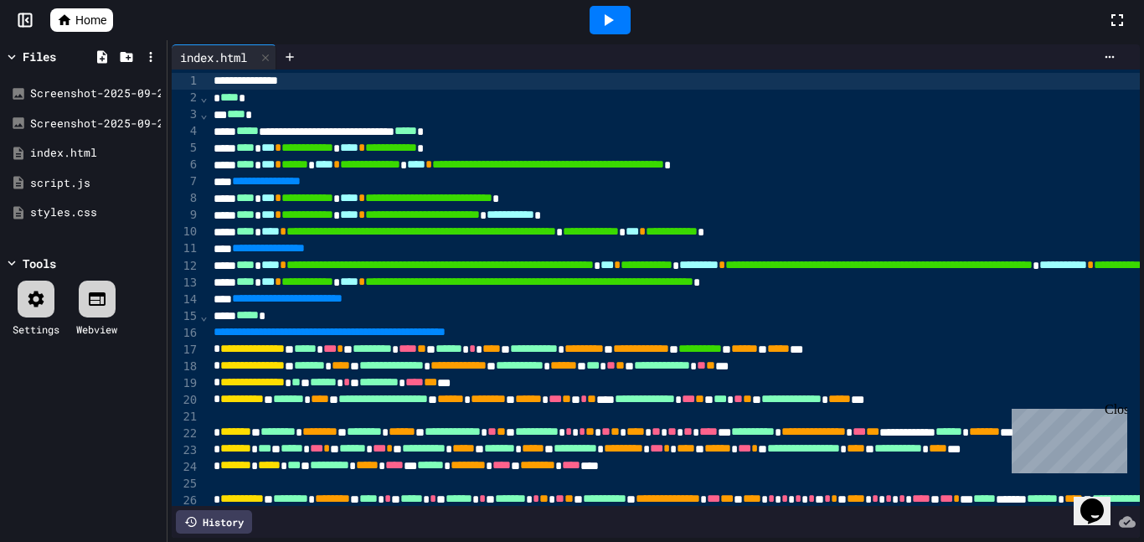 The height and width of the screenshot is (542, 1144). I want to click on div: 4, so click(185, 131).